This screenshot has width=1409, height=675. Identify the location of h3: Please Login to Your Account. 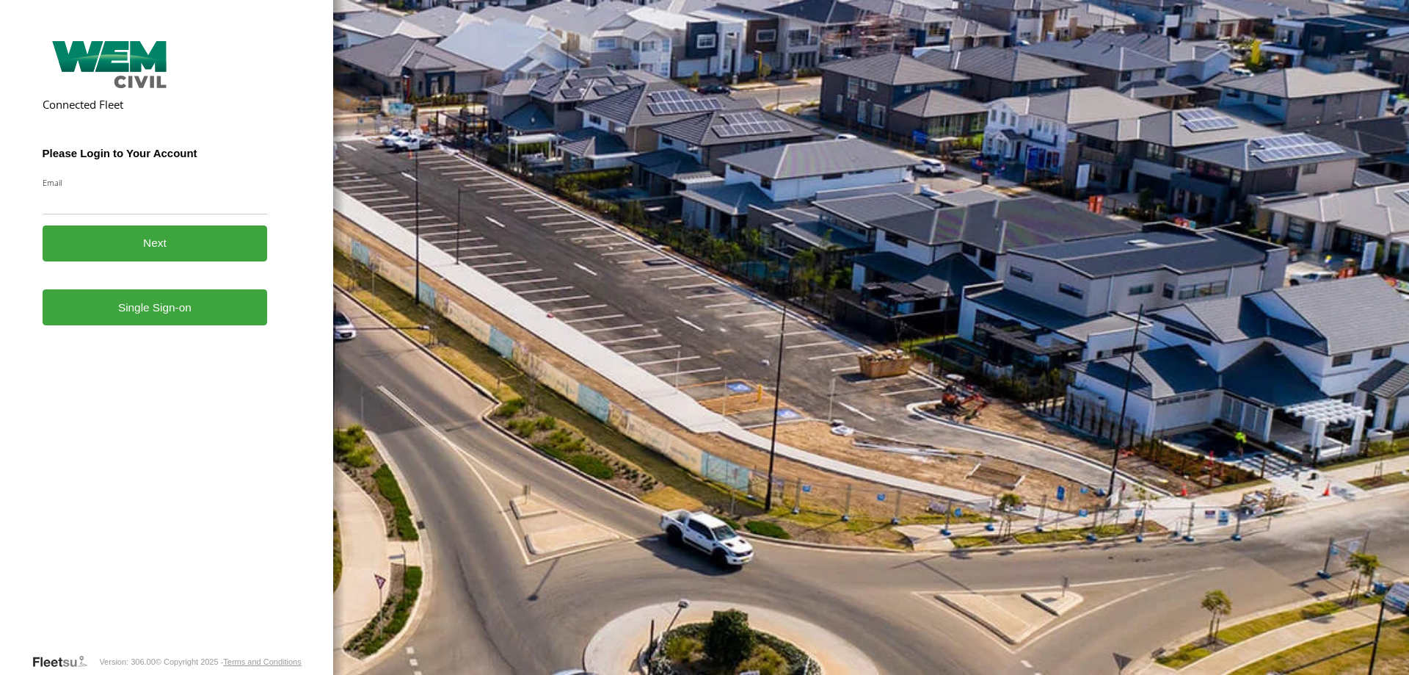
(155, 153).